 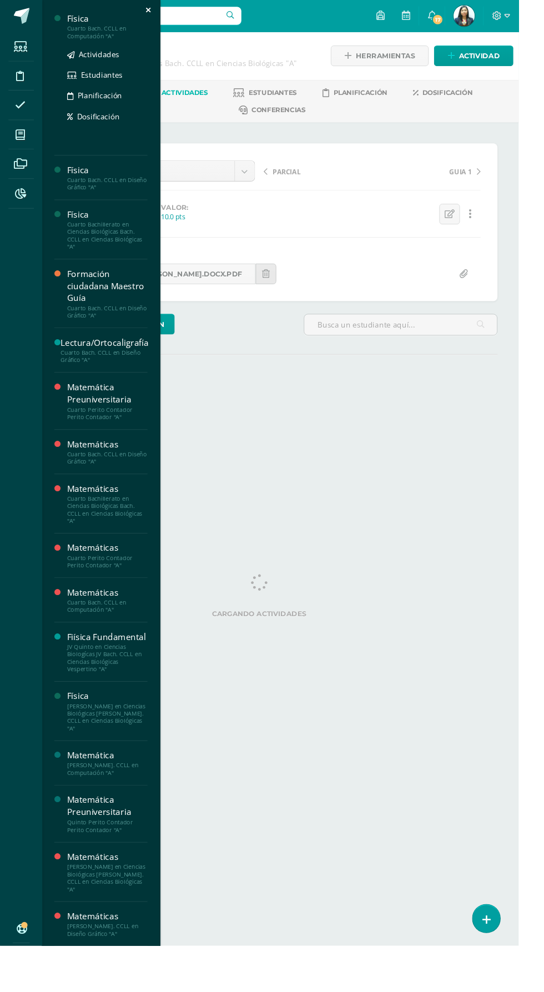 What do you see at coordinates (105, 100) in the screenshot?
I see `span: Planificación` at bounding box center [105, 100].